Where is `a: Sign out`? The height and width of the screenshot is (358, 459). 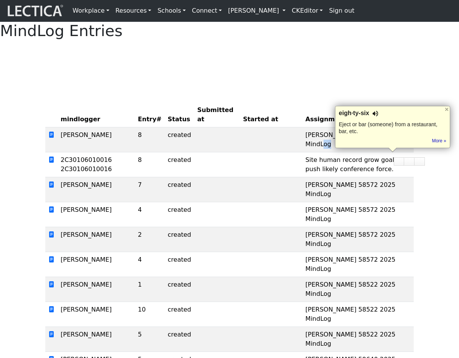
a: Sign out is located at coordinates (342, 11).